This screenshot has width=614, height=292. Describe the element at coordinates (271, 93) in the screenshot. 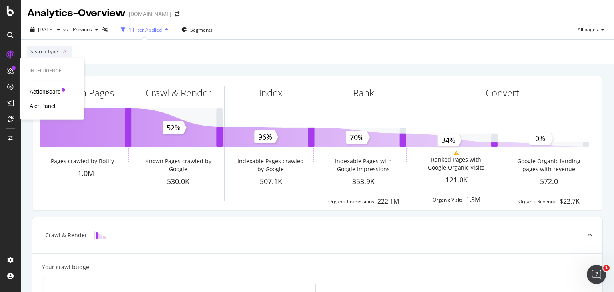

I see `div: Index` at that location.